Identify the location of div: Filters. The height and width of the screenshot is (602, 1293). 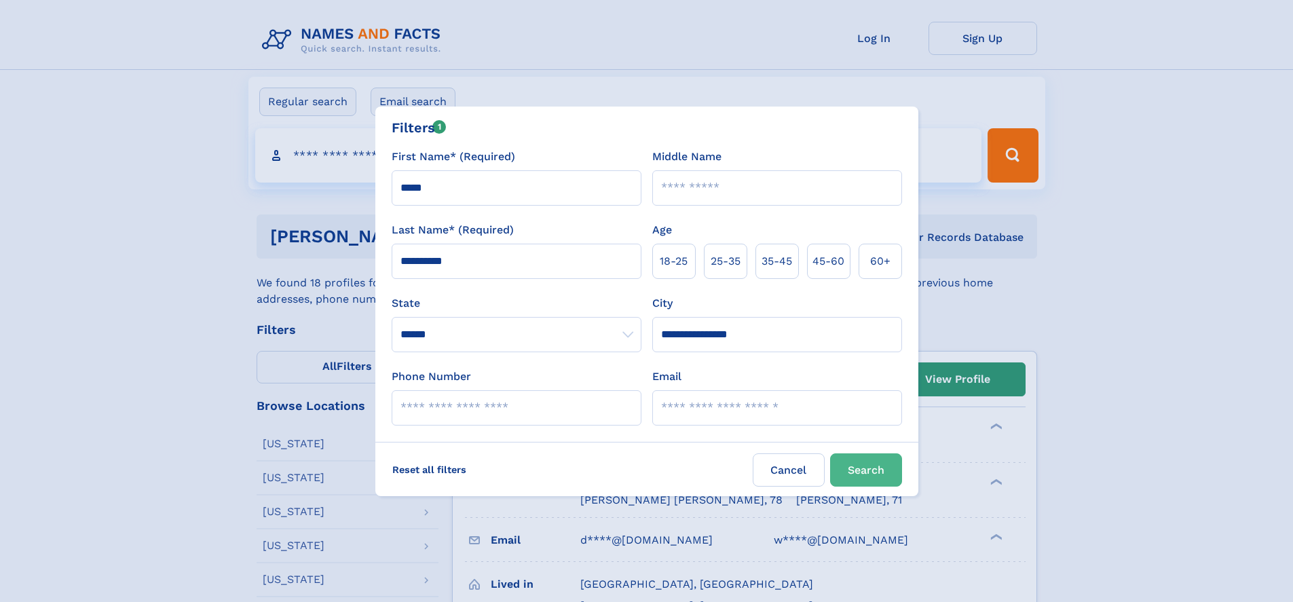
(419, 128).